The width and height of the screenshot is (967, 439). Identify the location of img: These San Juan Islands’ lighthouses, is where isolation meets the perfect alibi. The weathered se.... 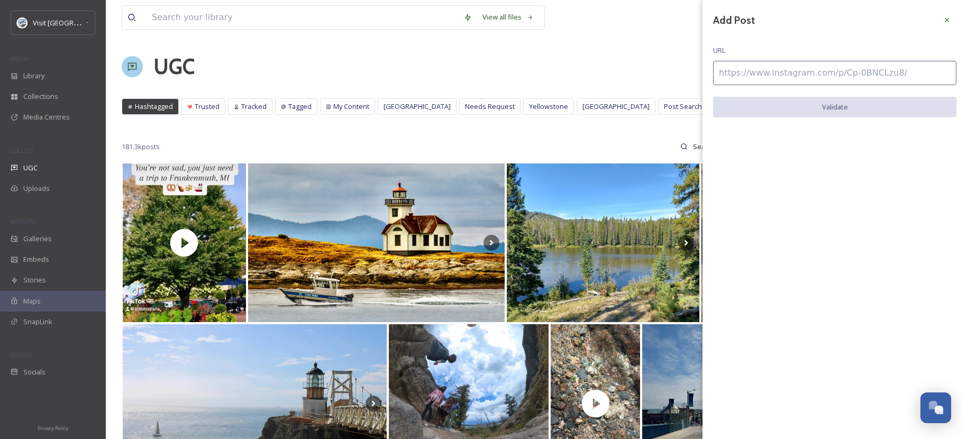
(376, 243).